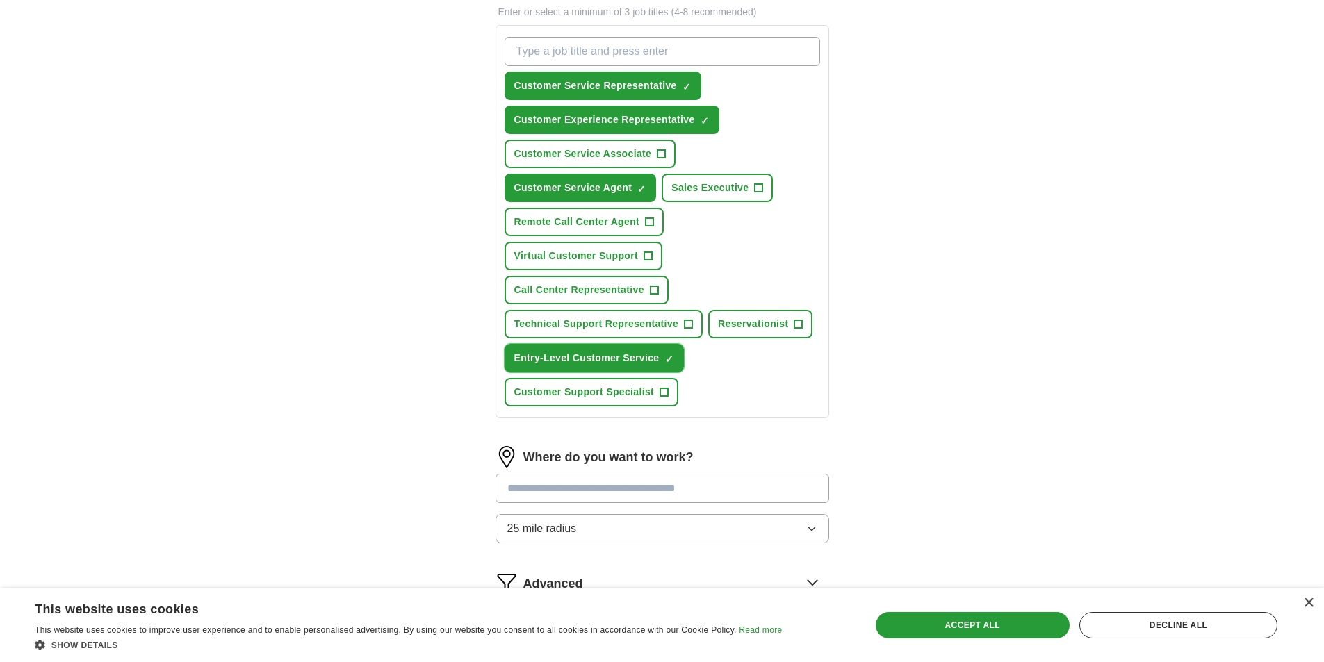  What do you see at coordinates (605, 120) in the screenshot?
I see `span: Customer Experience Representative` at bounding box center [605, 120].